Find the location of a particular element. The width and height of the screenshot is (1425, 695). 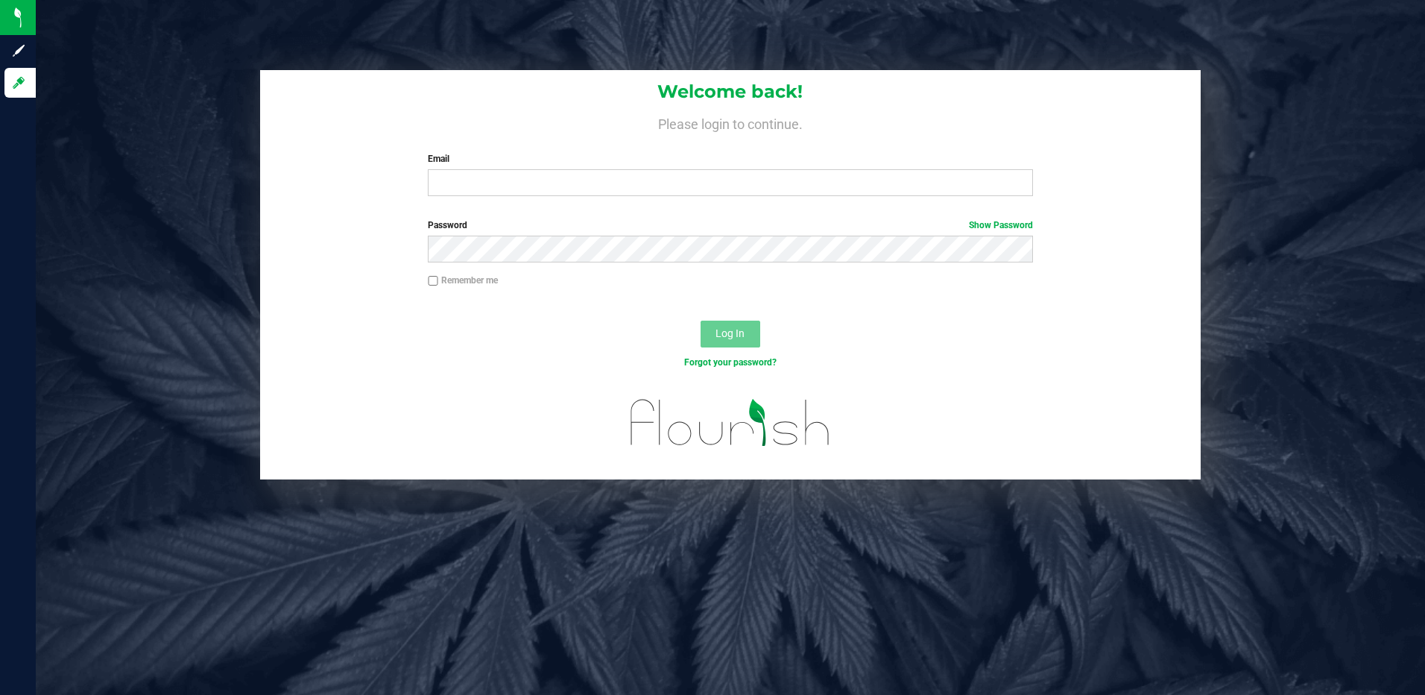

a: Show Password is located at coordinates (1001, 225).